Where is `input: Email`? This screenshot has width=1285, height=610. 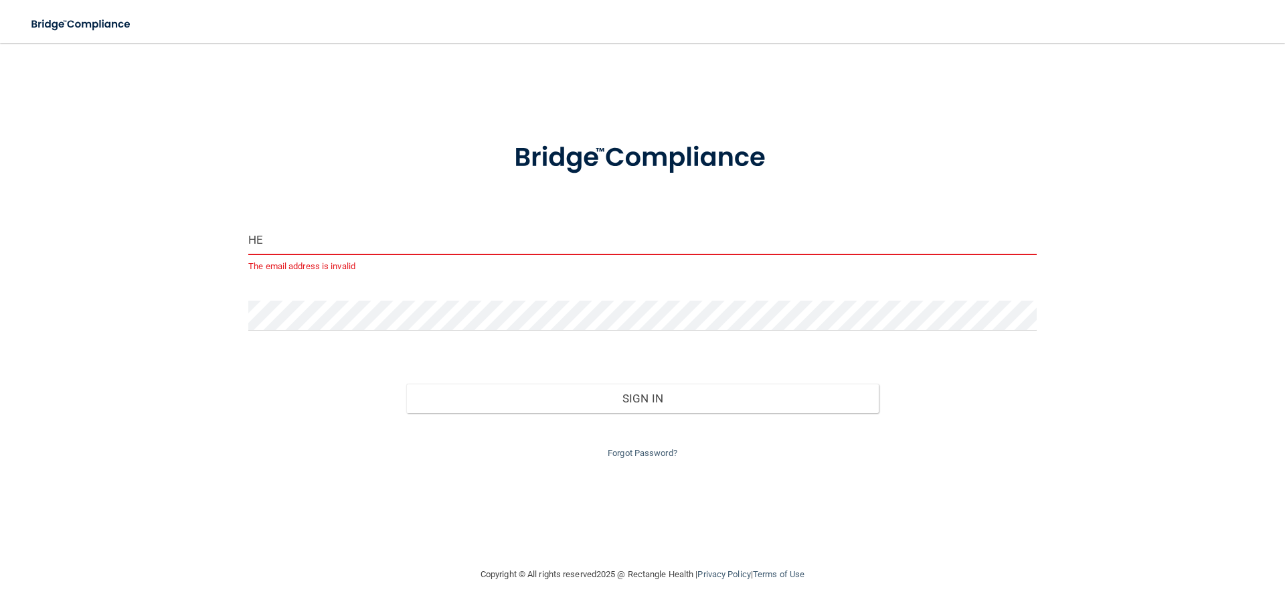 input: Email is located at coordinates (643, 240).